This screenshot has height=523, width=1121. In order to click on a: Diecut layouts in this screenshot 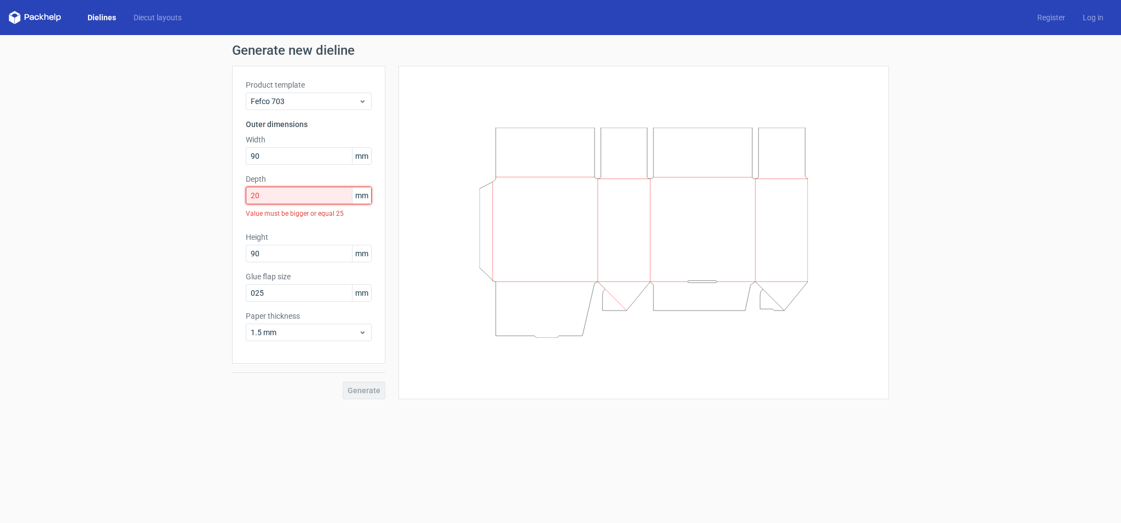, I will do `click(158, 18)`.